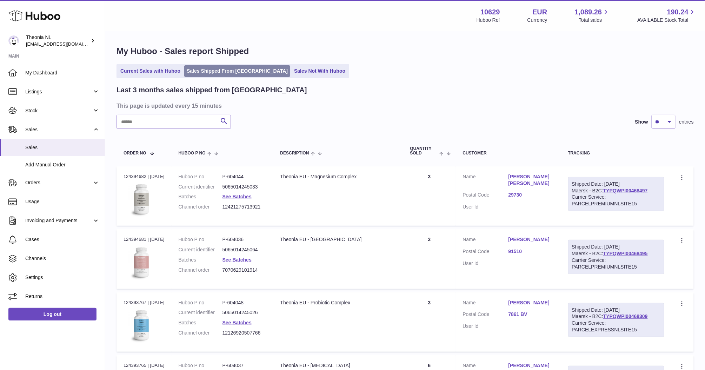 Image resolution: width=705 pixels, height=370 pixels. What do you see at coordinates (617, 153) in the screenshot?
I see `div: Tracking` at bounding box center [617, 153].